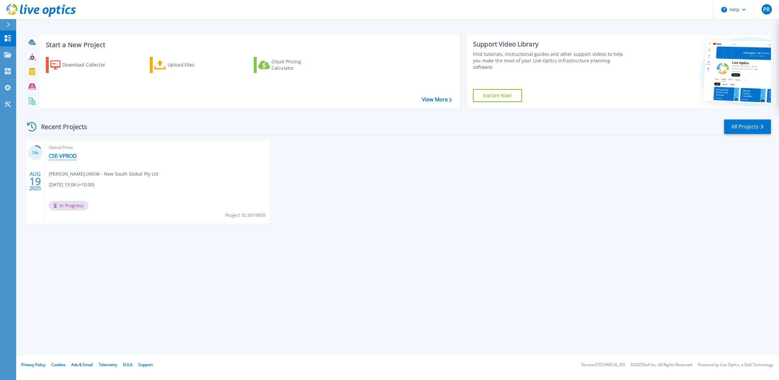  Describe the element at coordinates (661, 365) in the screenshot. I see `li: © 2025 Dell Inc. All Rights Reserved` at that location.